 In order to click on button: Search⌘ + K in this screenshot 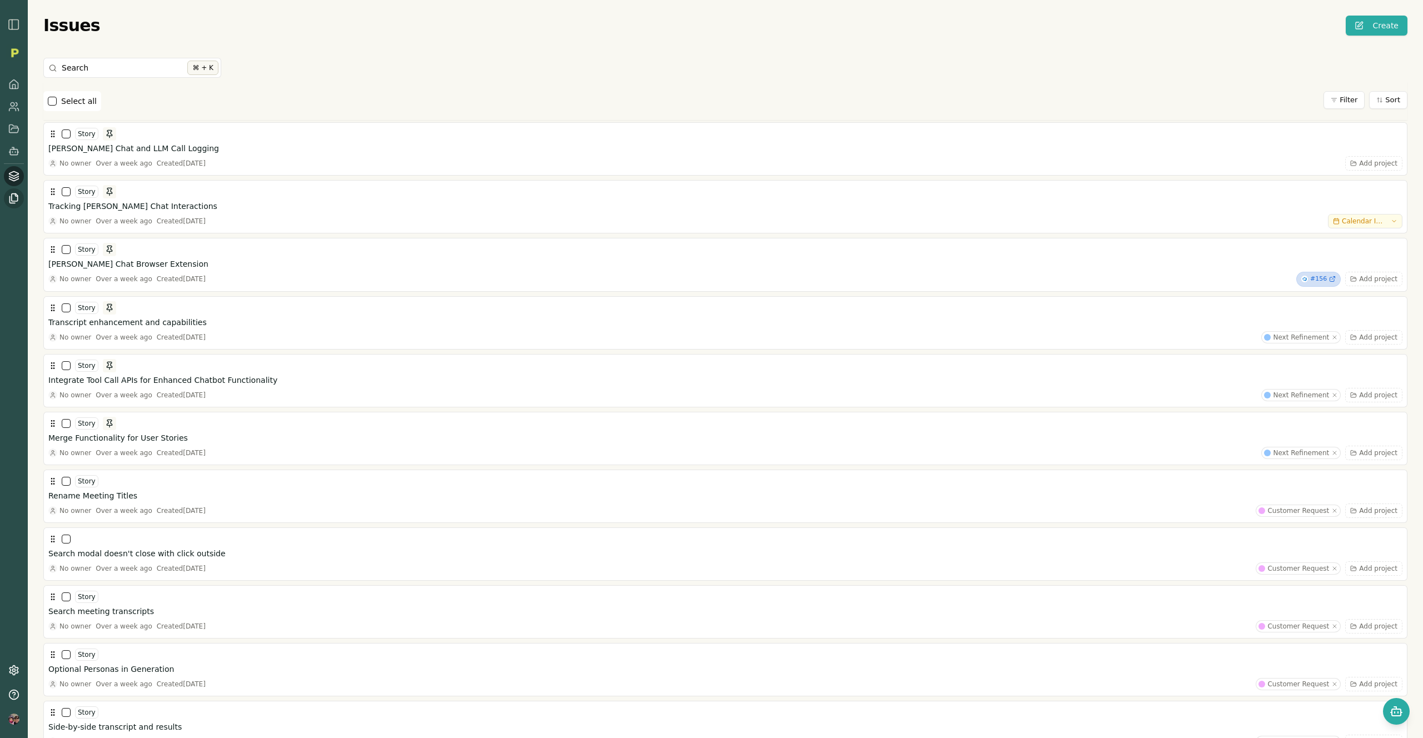, I will do `click(132, 68)`.